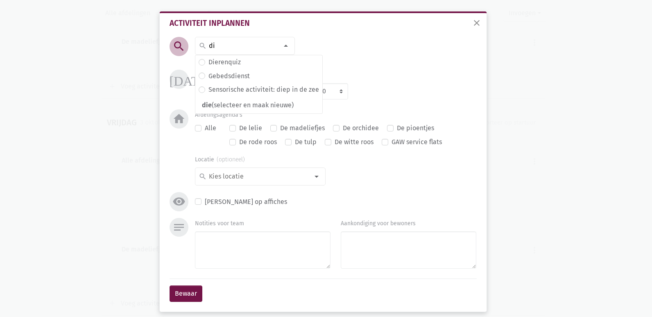 The image size is (652, 317). What do you see at coordinates (477, 23) in the screenshot?
I see `span: close` at bounding box center [477, 23].